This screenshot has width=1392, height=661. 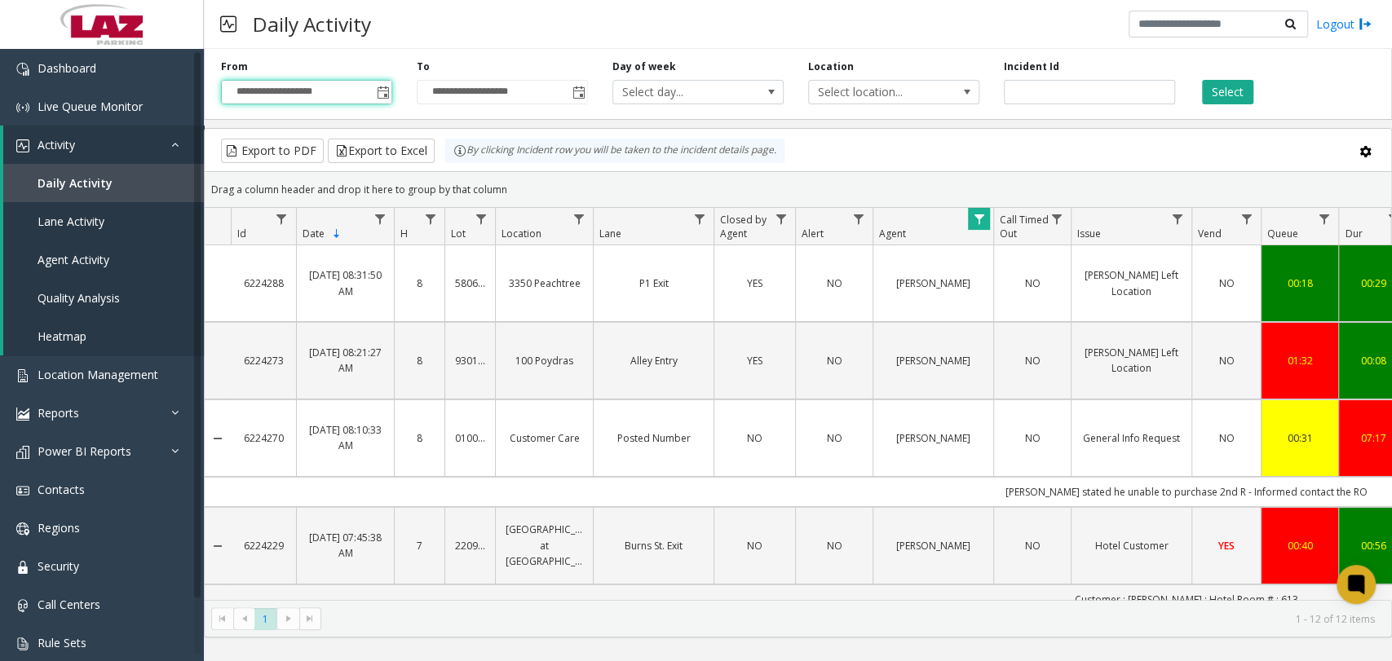 What do you see at coordinates (615, 151) in the screenshot?
I see `div: By clicking Incident row you will be taken to the incident details page.` at bounding box center [615, 151].